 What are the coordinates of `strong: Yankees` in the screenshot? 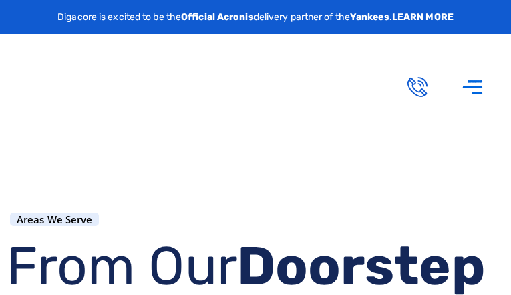 It's located at (369, 17).